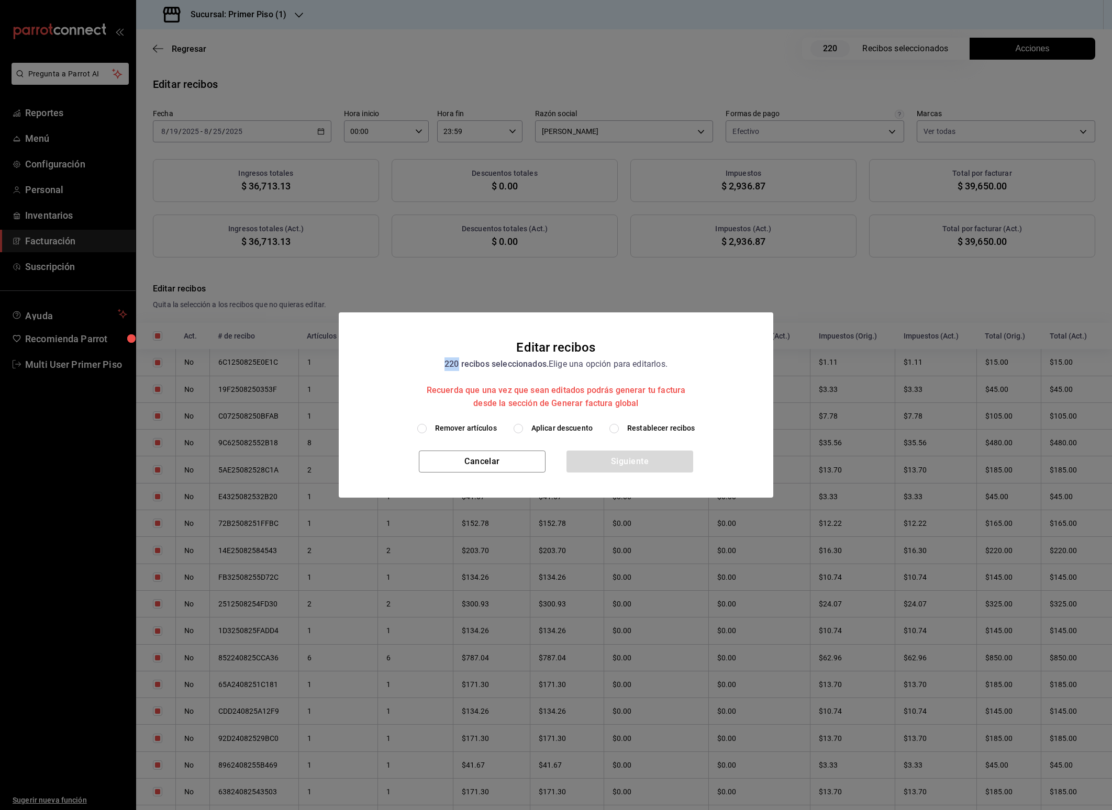 Image resolution: width=1112 pixels, height=810 pixels. Describe the element at coordinates (661, 428) in the screenshot. I see `span: Restablecer recibos` at that location.